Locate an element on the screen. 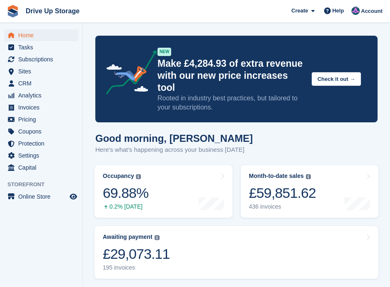 This screenshot has width=390, height=287. span: Capital is located at coordinates (43, 168).